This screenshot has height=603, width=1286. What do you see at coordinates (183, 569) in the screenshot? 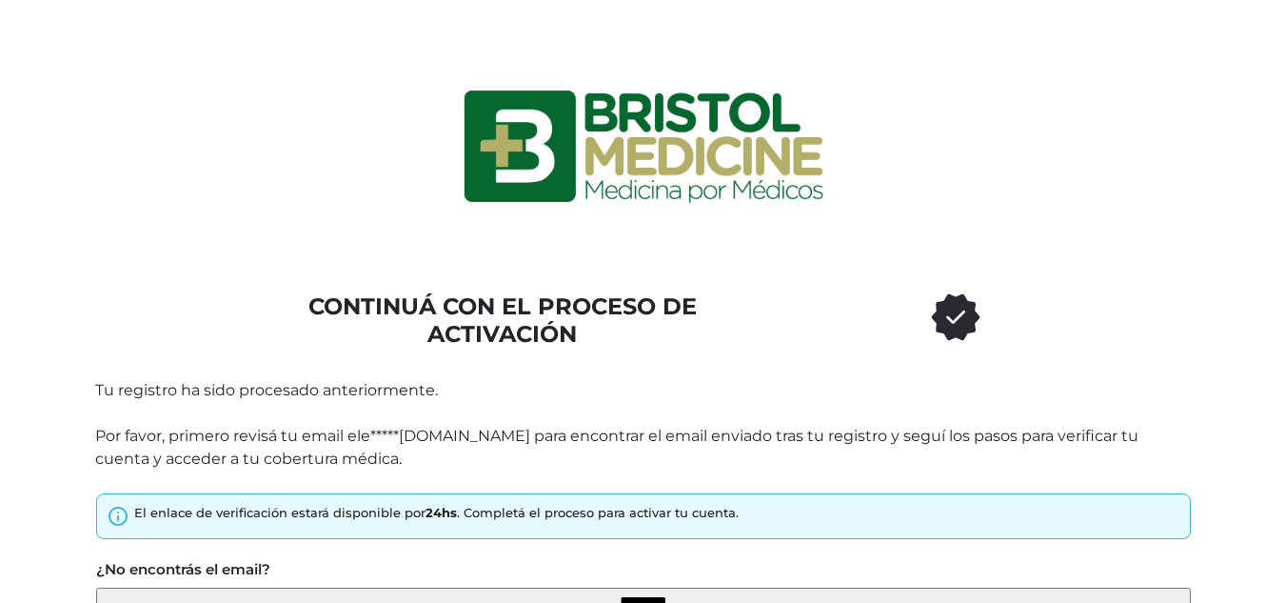
I see `label: ¿No encontrás el email?` at bounding box center [183, 569].